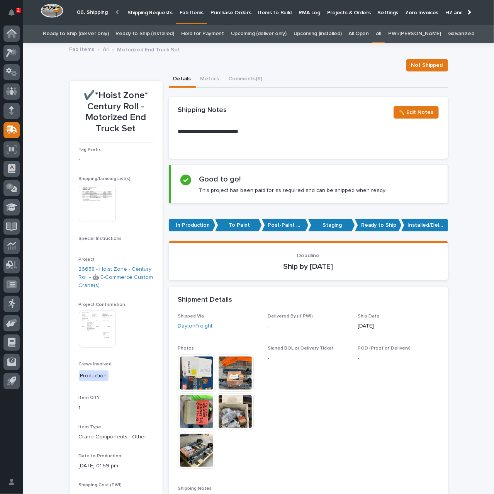 The image size is (494, 494). I want to click on a: Upcoming (installed), so click(318, 34).